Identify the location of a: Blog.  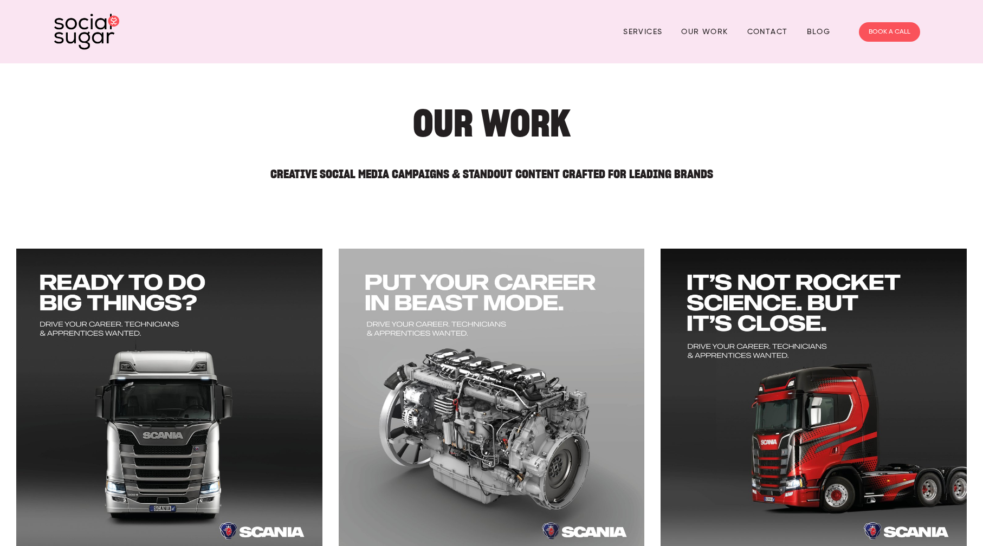
(819, 31).